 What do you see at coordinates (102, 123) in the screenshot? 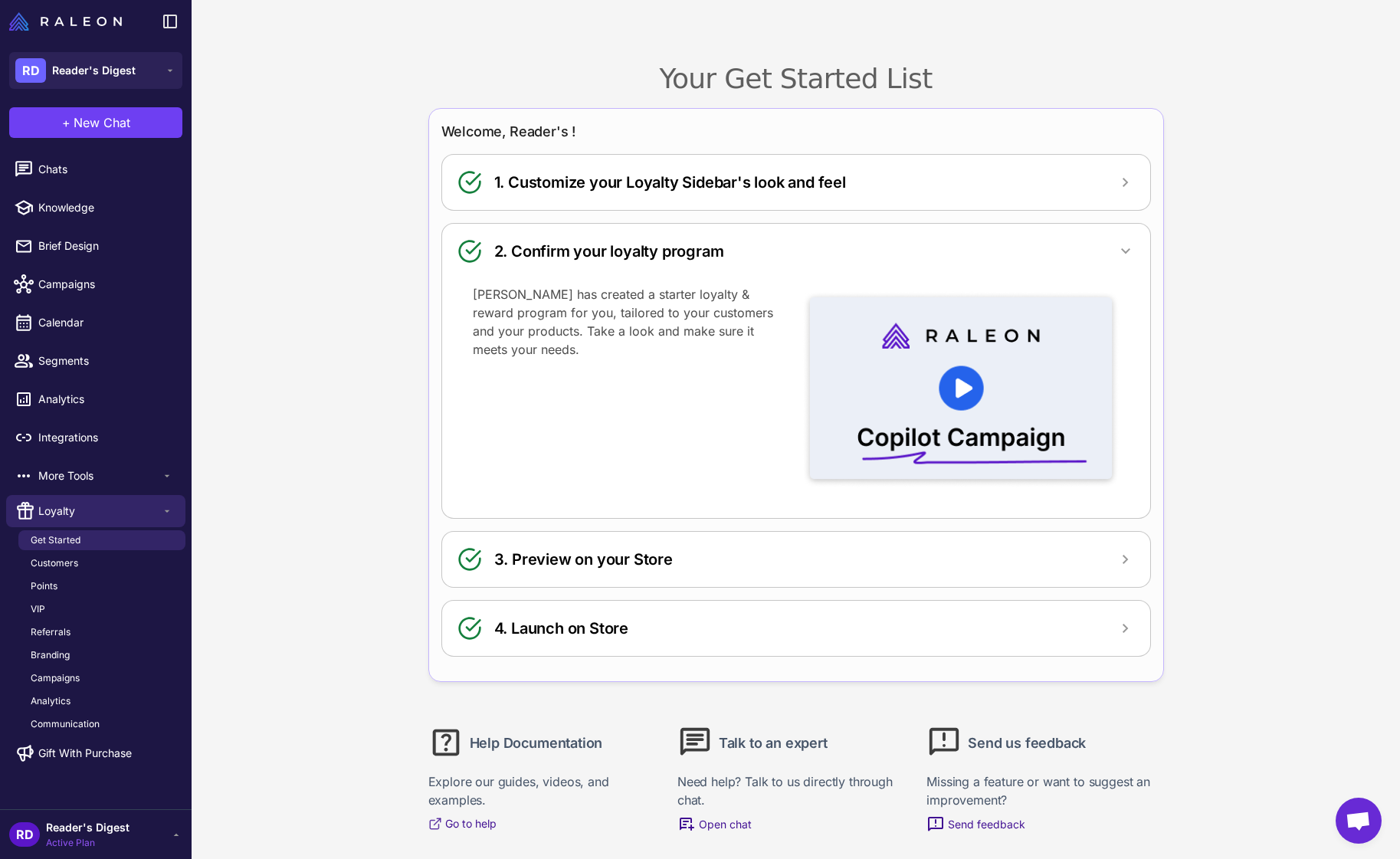
I see `span: New Chat` at bounding box center [102, 123].